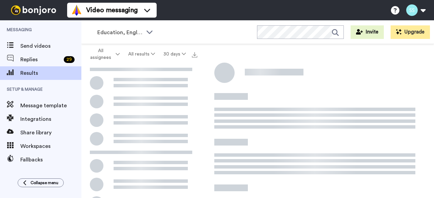  Describe the element at coordinates (120, 33) in the screenshot. I see `span: Education, English & Sport 2025` at that location.